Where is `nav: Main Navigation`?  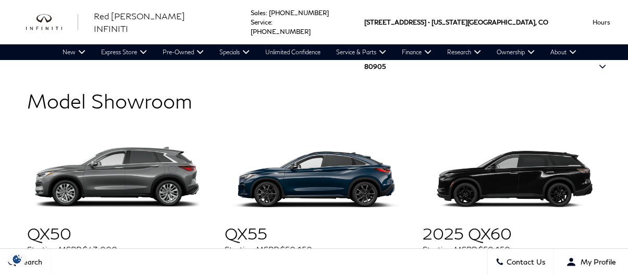
nav: Main Navigation is located at coordinates (319, 52).